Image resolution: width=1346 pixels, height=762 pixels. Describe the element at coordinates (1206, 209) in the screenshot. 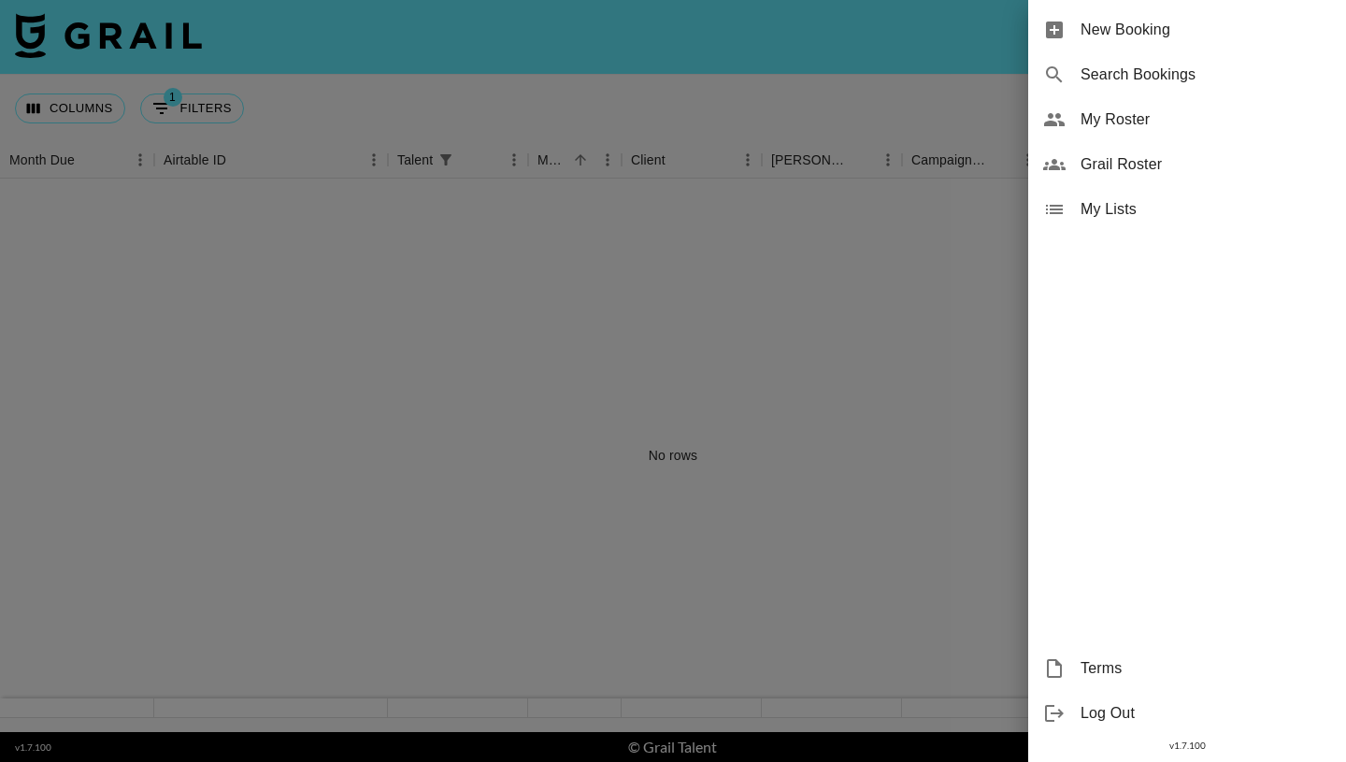

I see `span: My Lists` at that location.